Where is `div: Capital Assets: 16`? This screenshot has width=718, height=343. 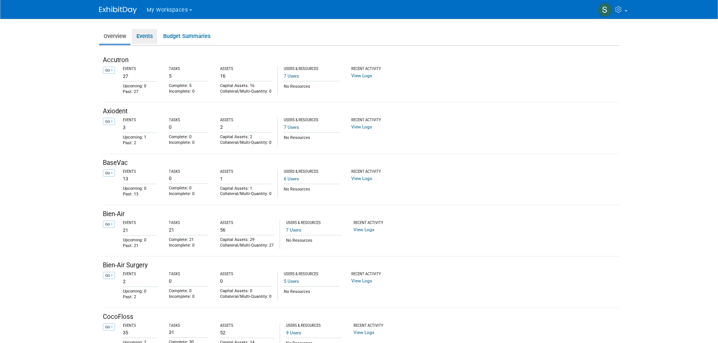 div: Capital Assets: 16 is located at coordinates (246, 86).